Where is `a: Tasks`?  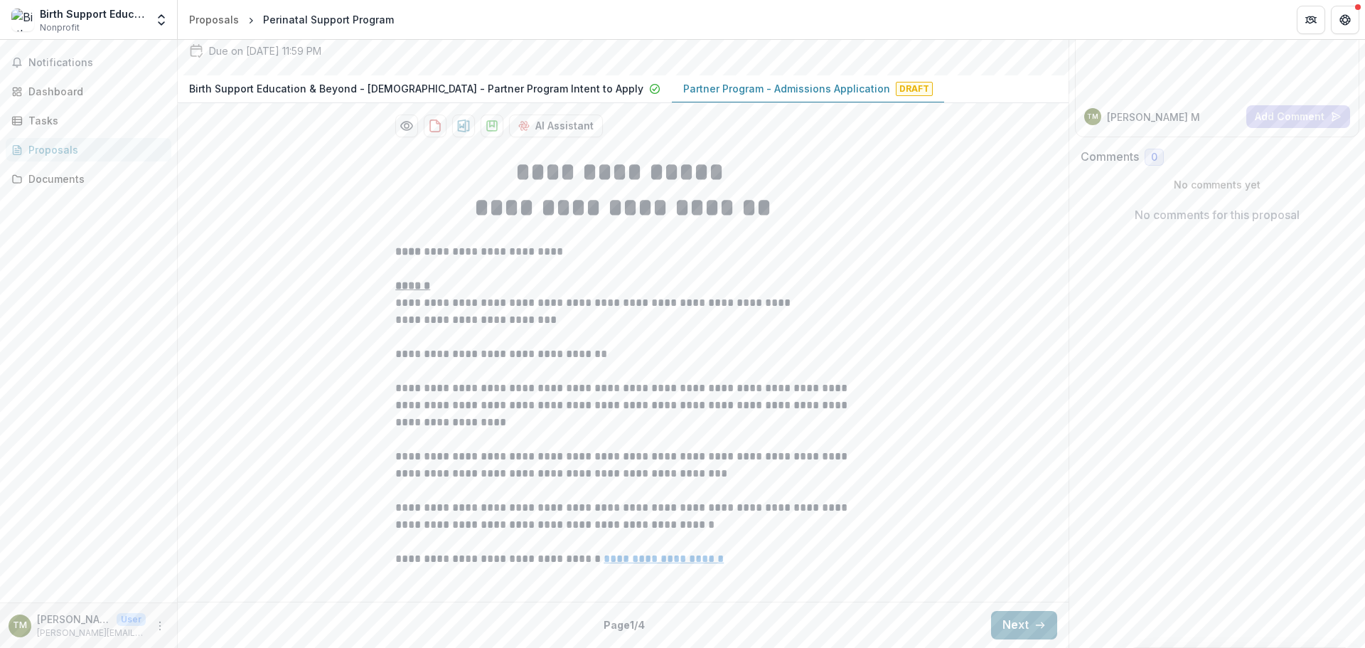
a: Tasks is located at coordinates (88, 120).